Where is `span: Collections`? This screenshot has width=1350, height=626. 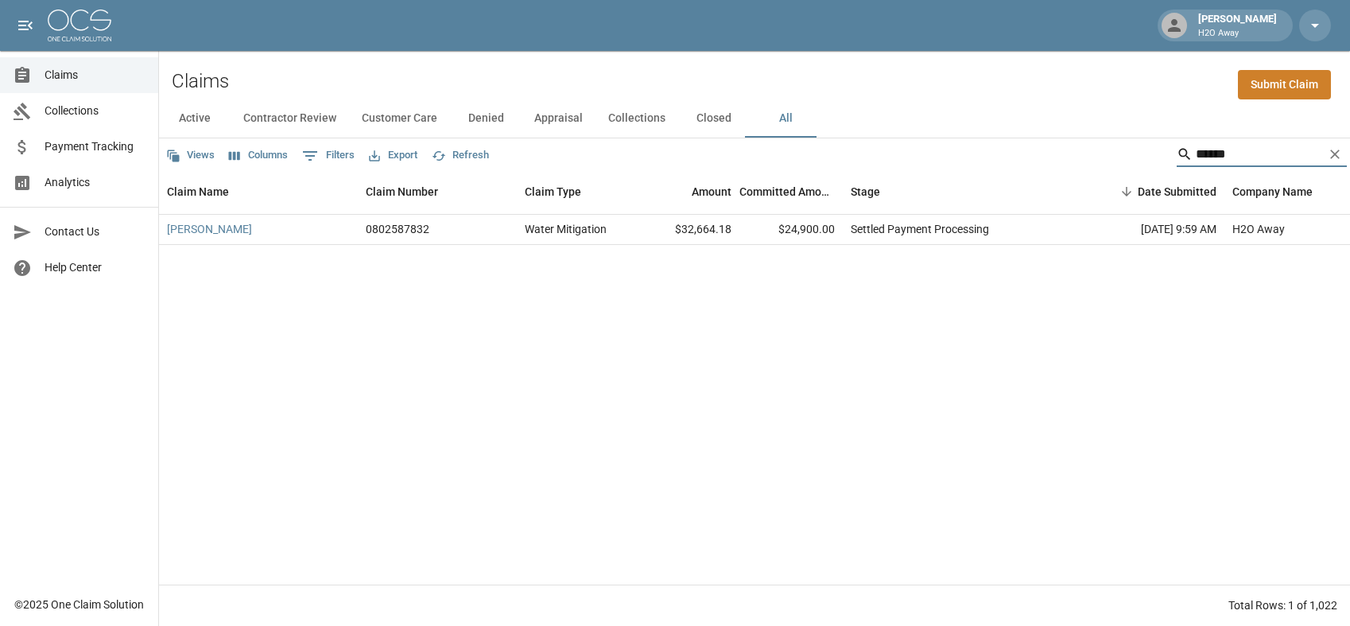 span: Collections is located at coordinates (95, 110).